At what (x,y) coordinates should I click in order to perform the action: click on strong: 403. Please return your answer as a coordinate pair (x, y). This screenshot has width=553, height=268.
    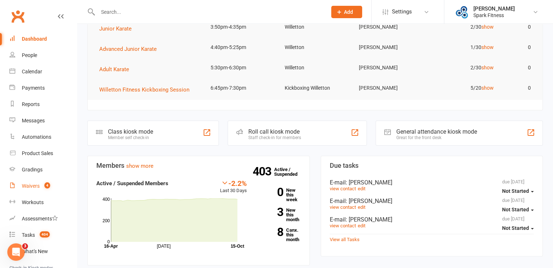
    Looking at the image, I should click on (263, 172).